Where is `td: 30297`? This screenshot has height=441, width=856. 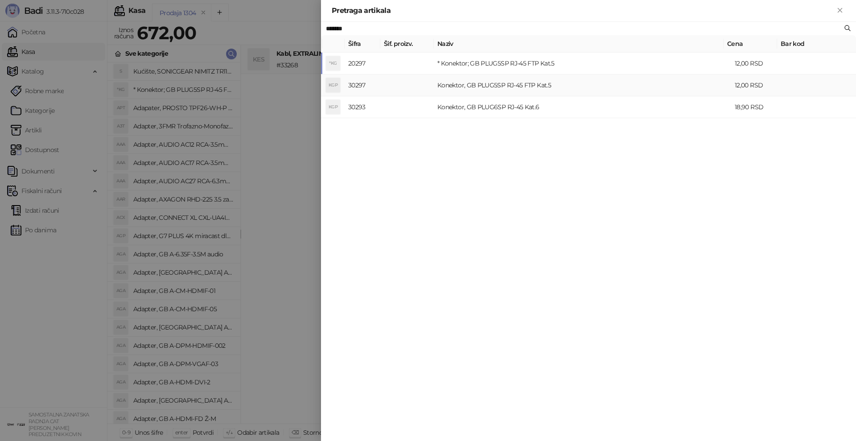 td: 30297 is located at coordinates (363, 85).